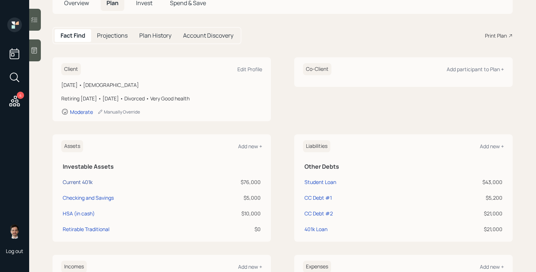 The image size is (536, 272). Describe the element at coordinates (403, 166) in the screenshot. I see `h5: Other Debts` at that location.